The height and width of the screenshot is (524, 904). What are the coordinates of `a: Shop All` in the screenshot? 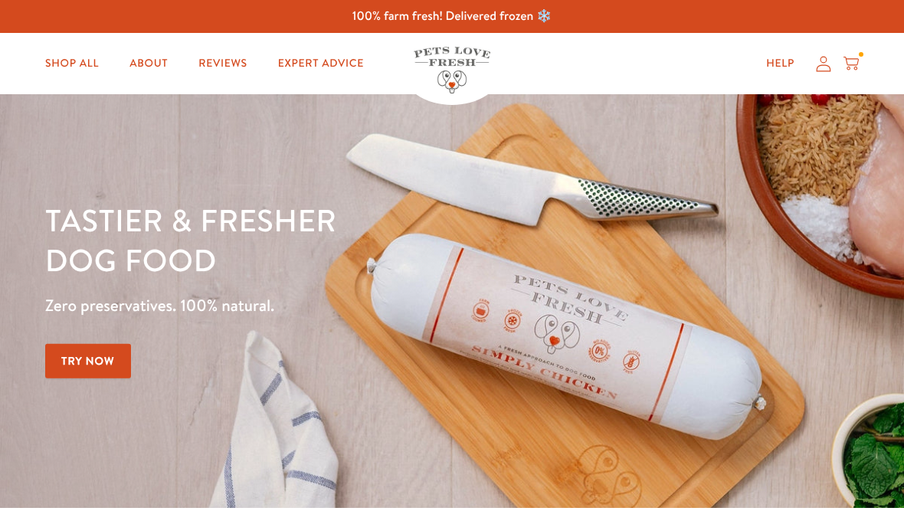 It's located at (72, 64).